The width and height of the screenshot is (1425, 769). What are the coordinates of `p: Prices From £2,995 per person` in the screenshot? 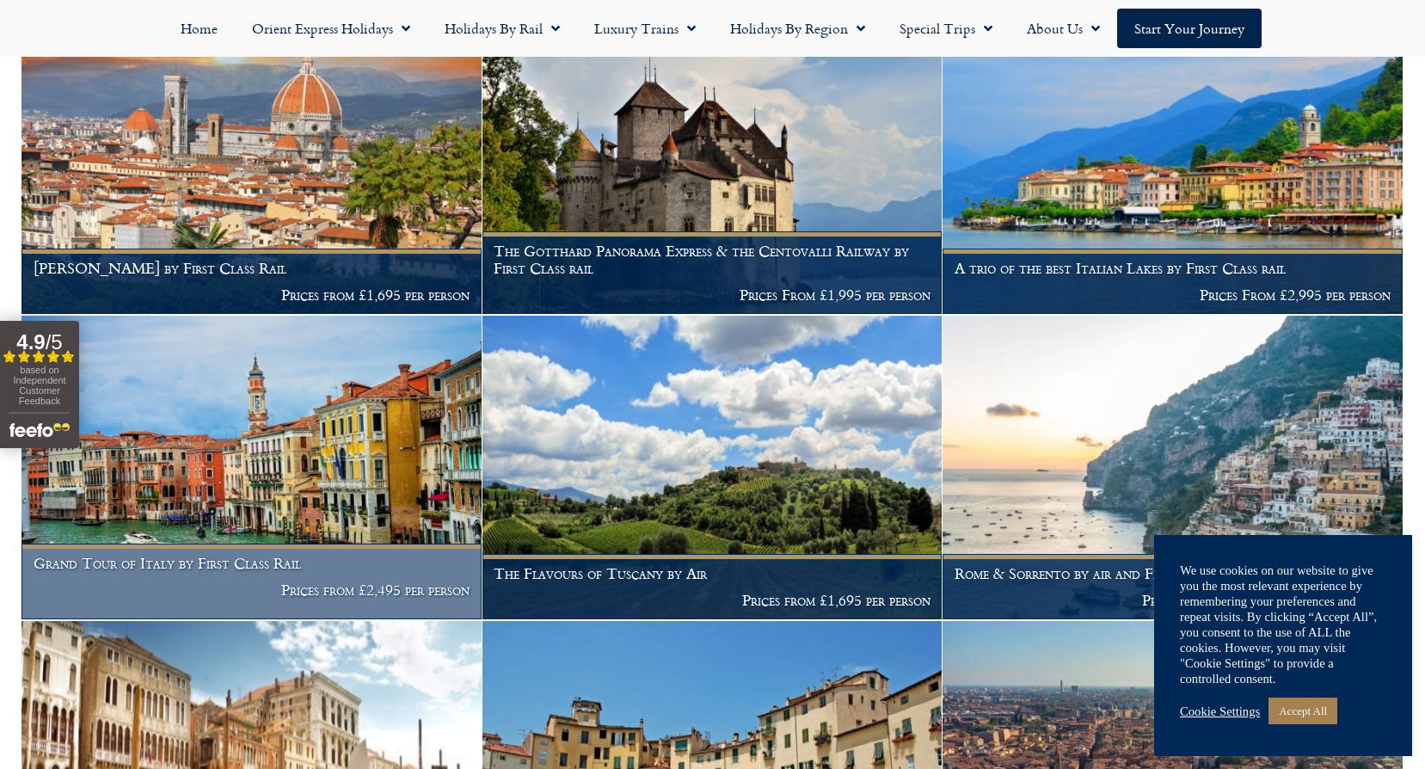 It's located at (1173, 295).